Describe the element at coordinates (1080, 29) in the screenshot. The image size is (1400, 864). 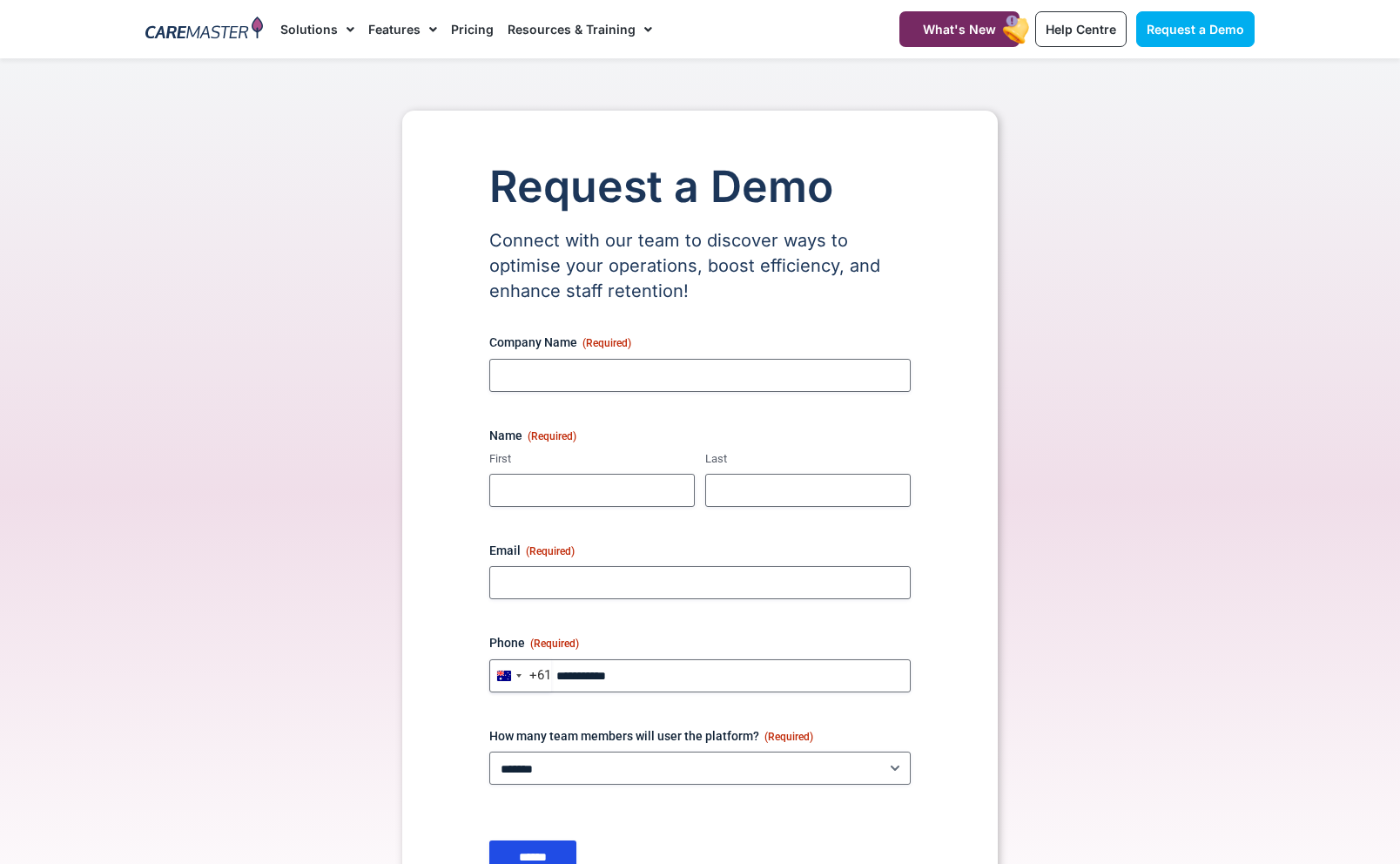
I see `span: Help Centre` at that location.